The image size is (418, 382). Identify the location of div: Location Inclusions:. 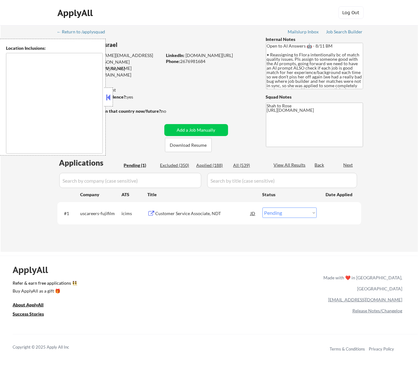
(55, 48).